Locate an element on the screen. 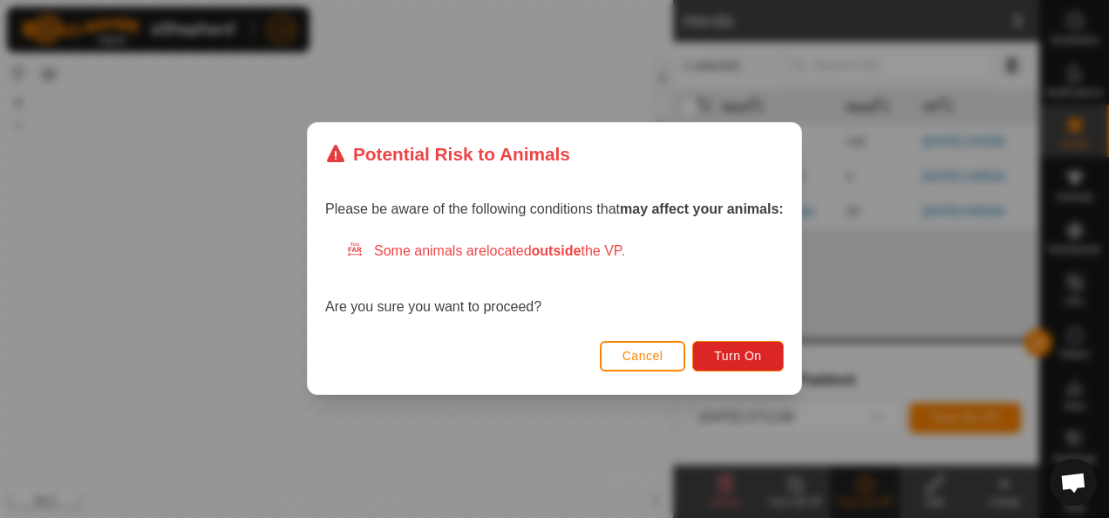 This screenshot has height=518, width=1109. div: Some animals are is located at coordinates (565, 252).